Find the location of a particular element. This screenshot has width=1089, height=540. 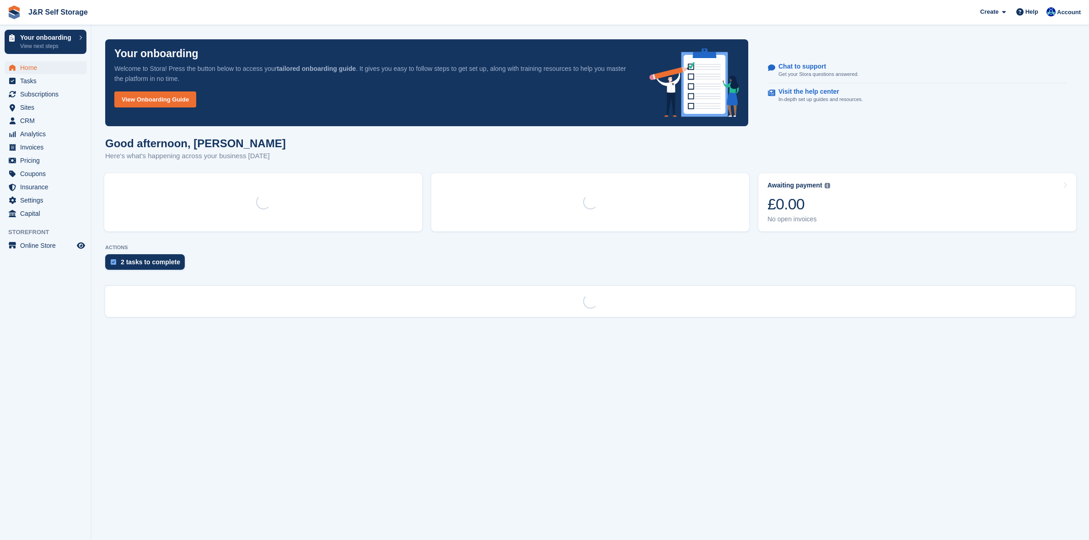

span: Settings is located at coordinates (48, 200).